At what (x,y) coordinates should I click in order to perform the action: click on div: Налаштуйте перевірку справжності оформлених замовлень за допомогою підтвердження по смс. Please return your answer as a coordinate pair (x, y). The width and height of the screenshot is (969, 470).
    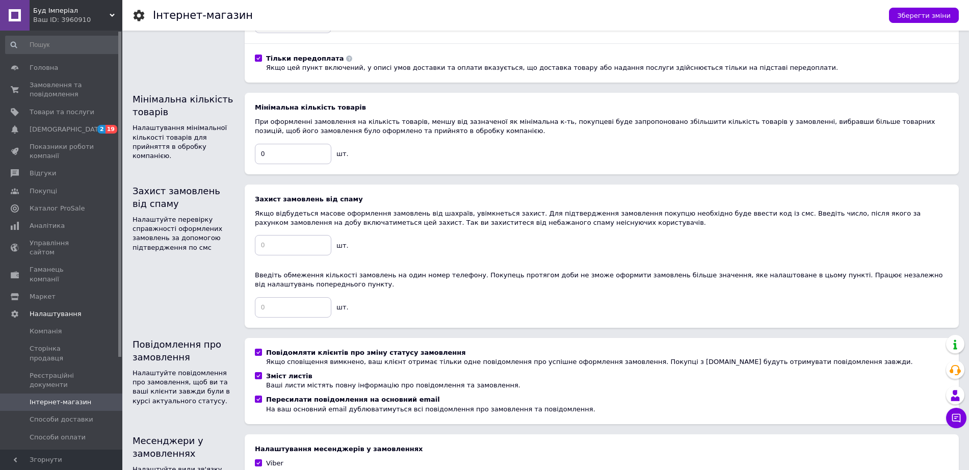
    Looking at the image, I should click on (184, 233).